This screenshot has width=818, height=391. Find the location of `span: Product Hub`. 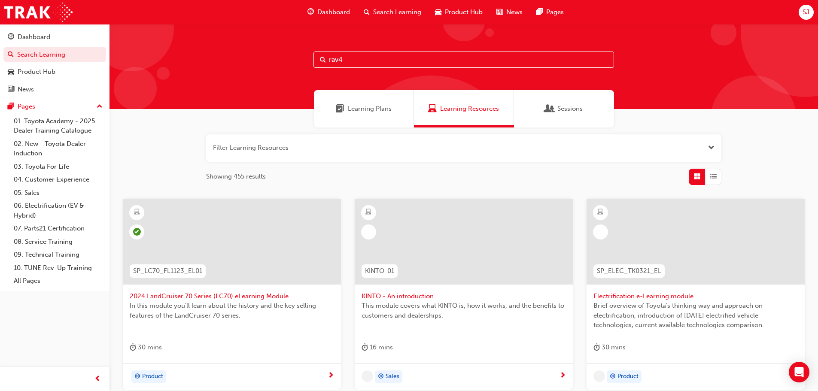

span: Product Hub is located at coordinates (464, 12).